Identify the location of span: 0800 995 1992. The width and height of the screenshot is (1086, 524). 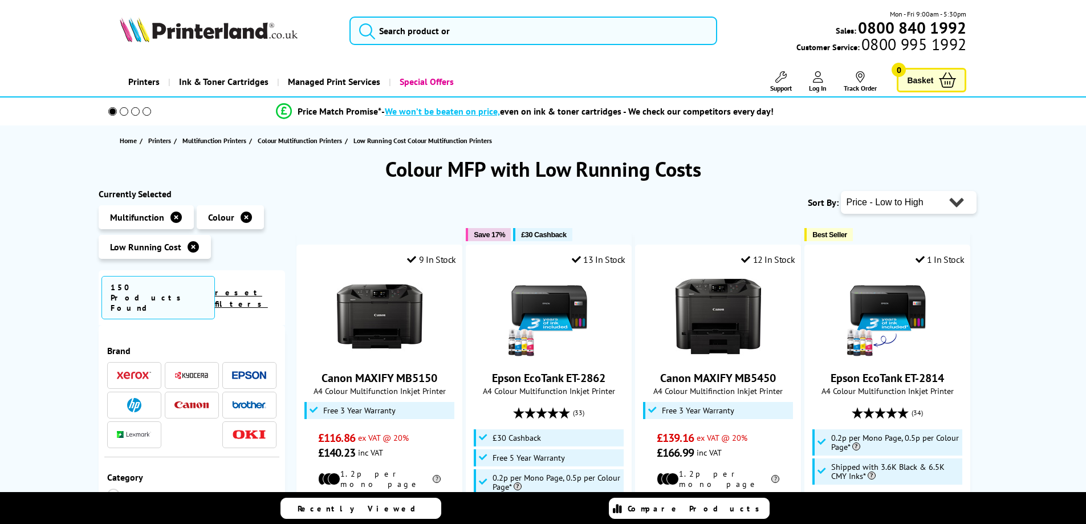
(912, 44).